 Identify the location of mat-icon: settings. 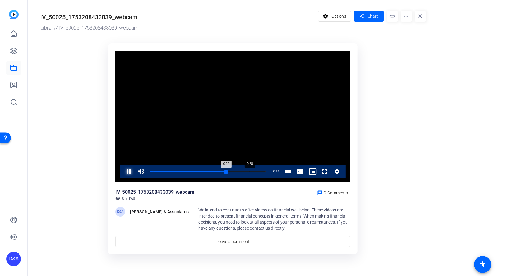
(325, 16).